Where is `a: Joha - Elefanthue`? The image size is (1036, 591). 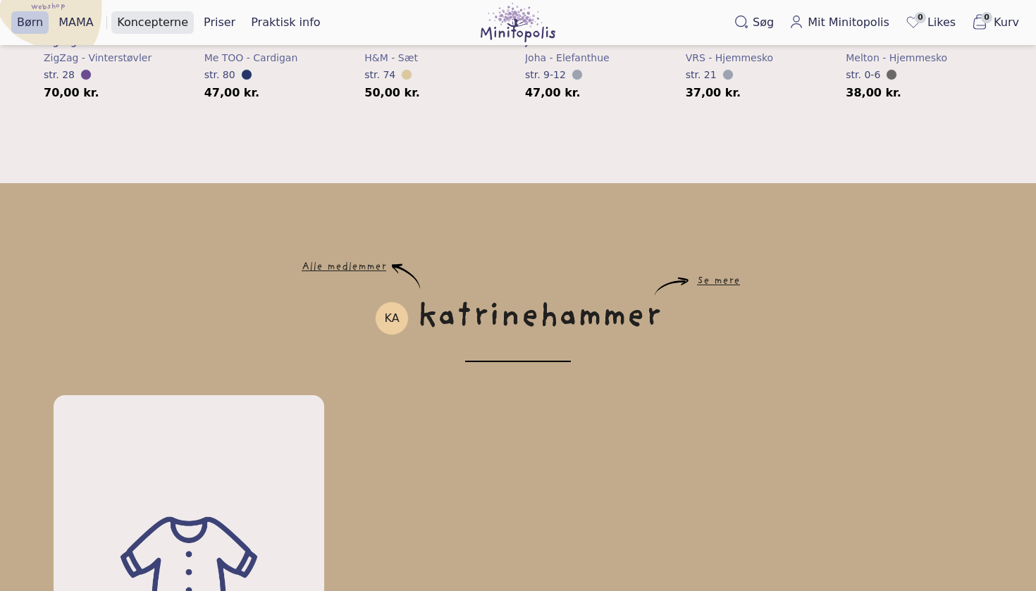
a: Joha - Elefanthue is located at coordinates (598, 58).